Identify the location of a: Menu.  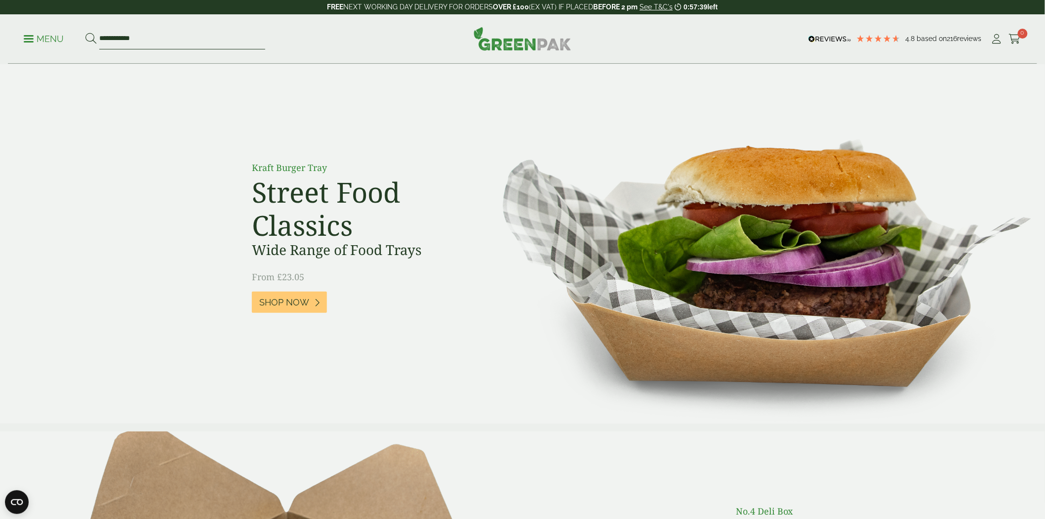
(43, 38).